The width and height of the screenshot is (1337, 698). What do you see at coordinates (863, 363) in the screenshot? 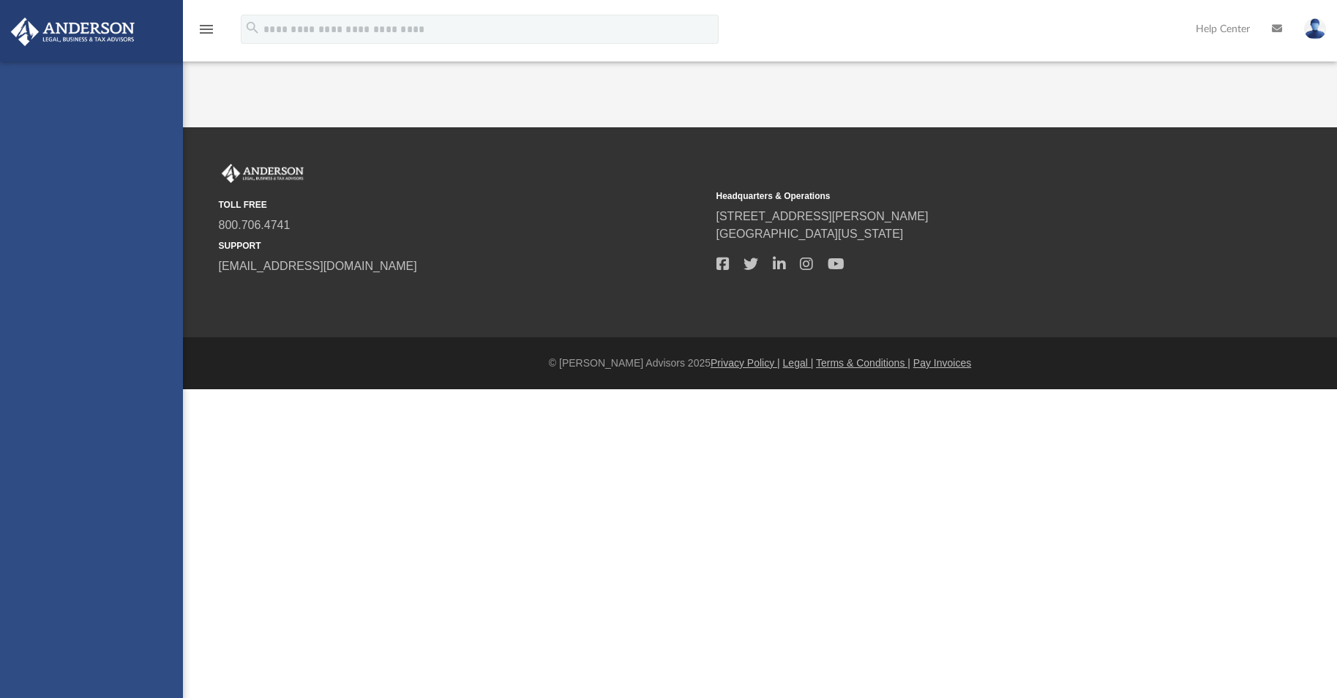
I see `a: Terms & Conditions |` at bounding box center [863, 363].